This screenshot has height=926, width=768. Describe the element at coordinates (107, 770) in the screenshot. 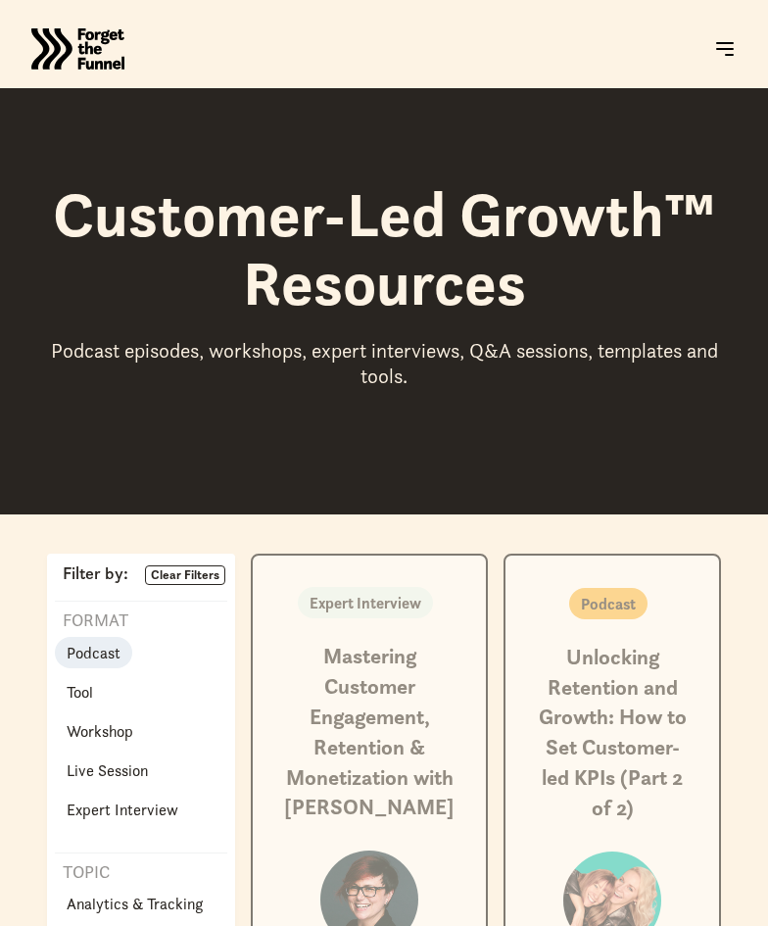

I see `a: Live Session` at that location.